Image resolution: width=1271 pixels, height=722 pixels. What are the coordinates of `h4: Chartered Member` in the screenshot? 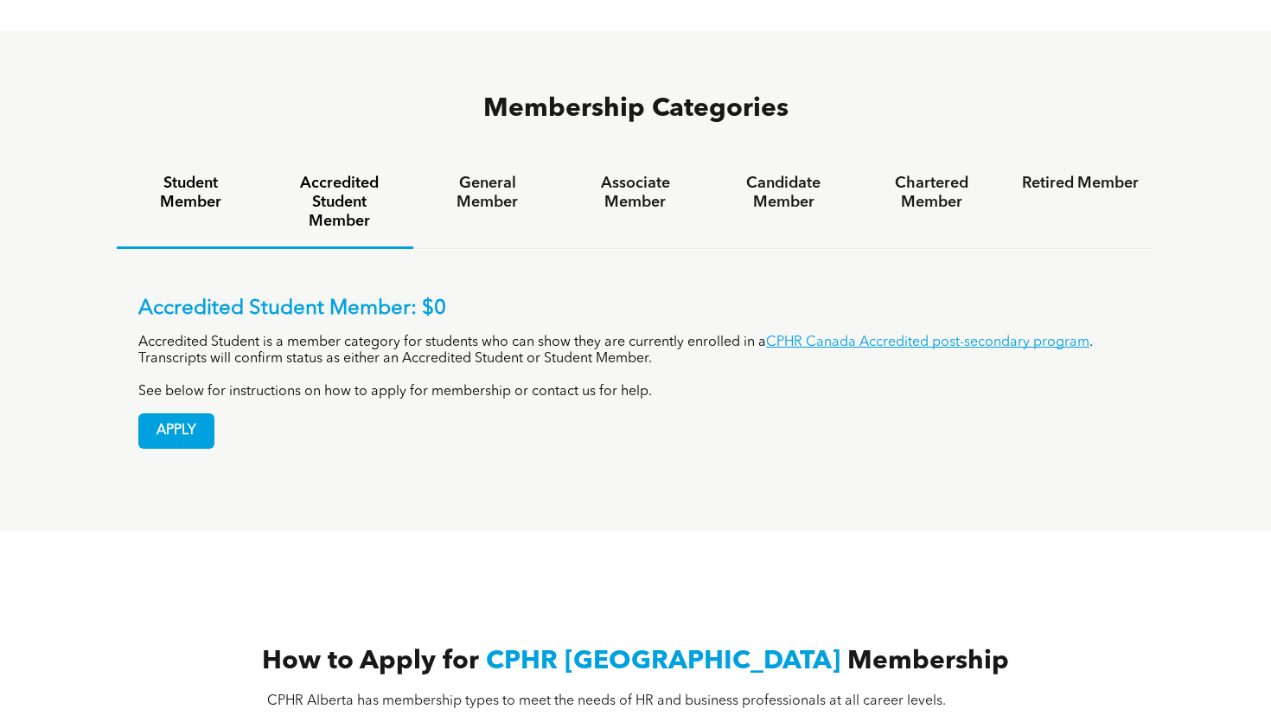 It's located at (931, 193).